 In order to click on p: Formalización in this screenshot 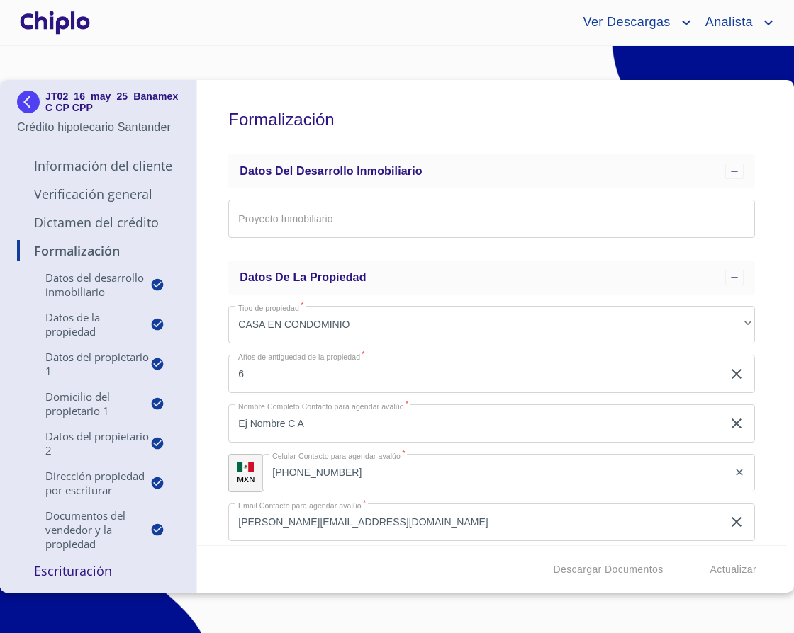, I will do `click(98, 251)`.